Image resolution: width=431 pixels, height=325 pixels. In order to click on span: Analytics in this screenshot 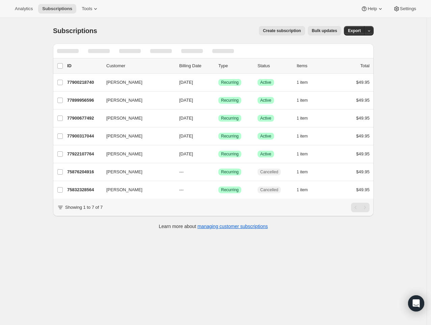, I will do `click(24, 9)`.